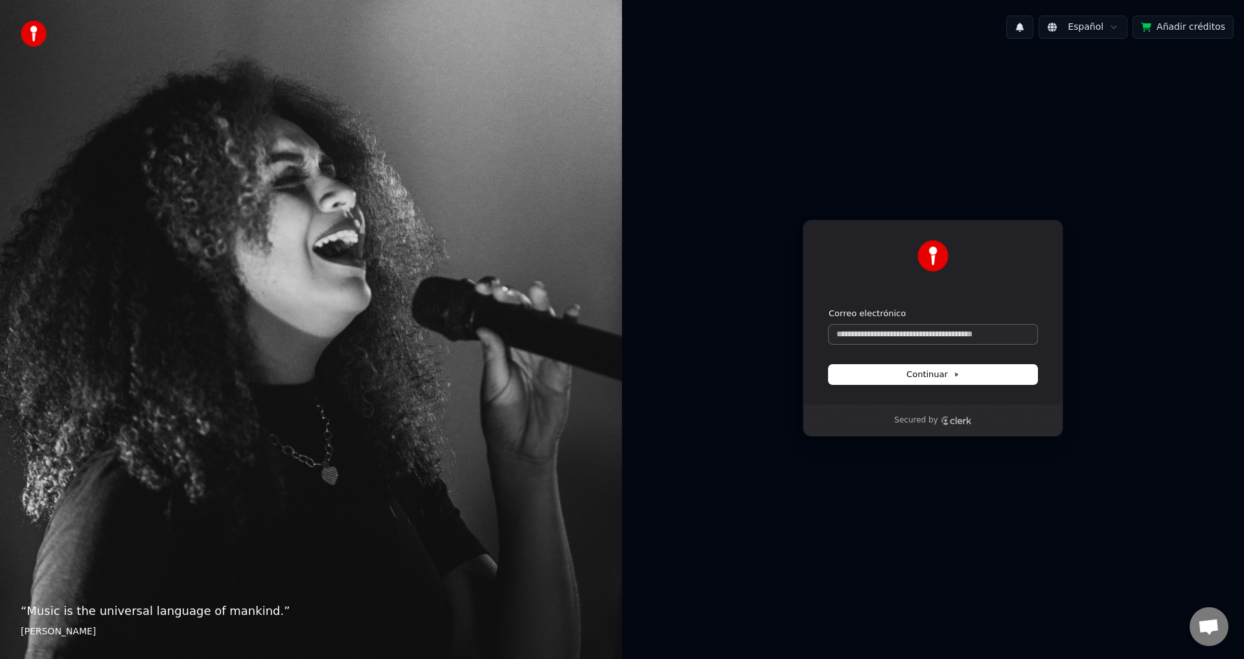  What do you see at coordinates (956, 421) in the screenshot?
I see `a: Clerk logo` at bounding box center [956, 421].